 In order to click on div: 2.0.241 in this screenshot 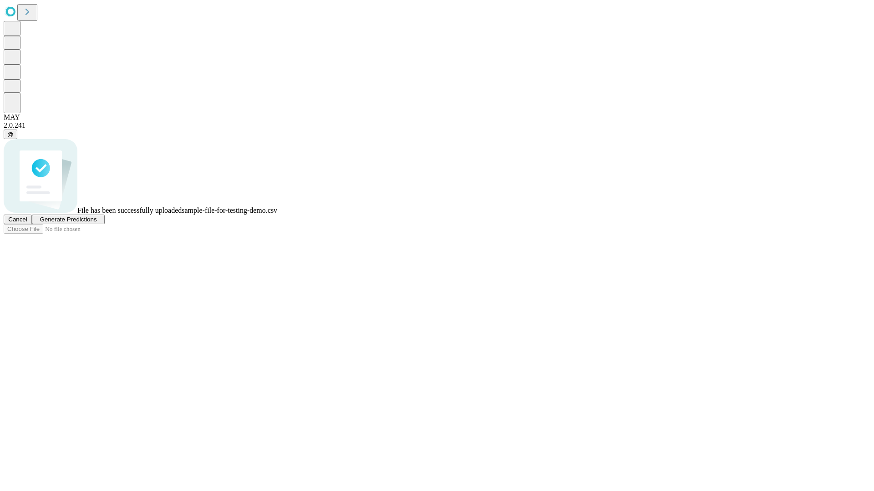, I will do `click(437, 126)`.